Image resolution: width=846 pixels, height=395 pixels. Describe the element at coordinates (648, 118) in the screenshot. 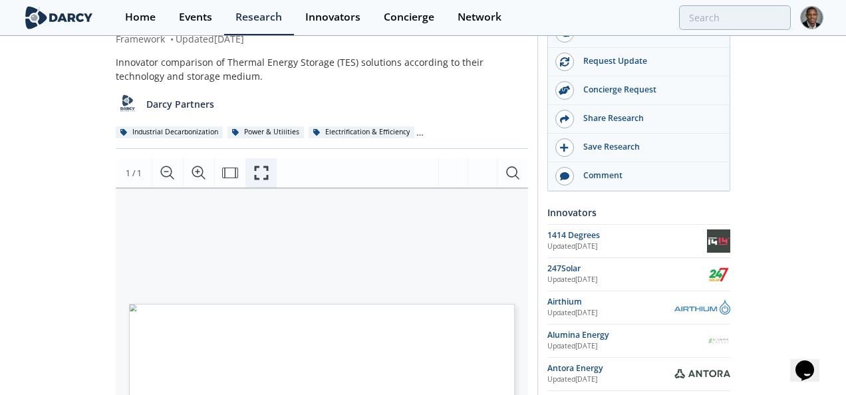

I see `div: Share Research` at that location.